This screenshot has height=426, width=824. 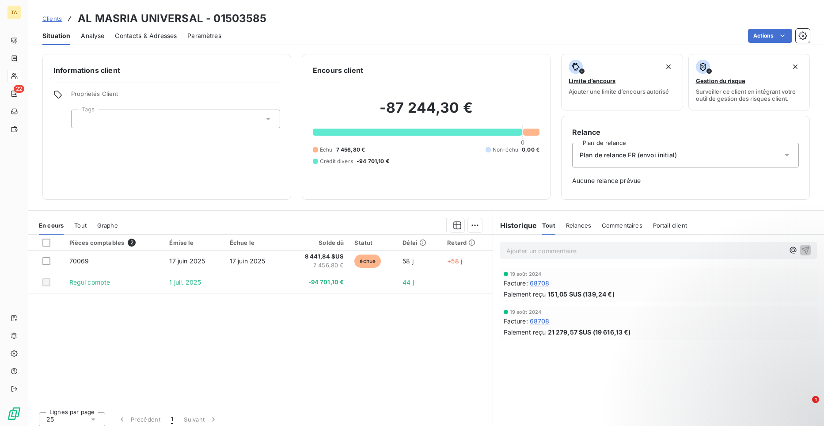 I want to click on span: Ajouter une limite d’encours autorisé, so click(x=619, y=91).